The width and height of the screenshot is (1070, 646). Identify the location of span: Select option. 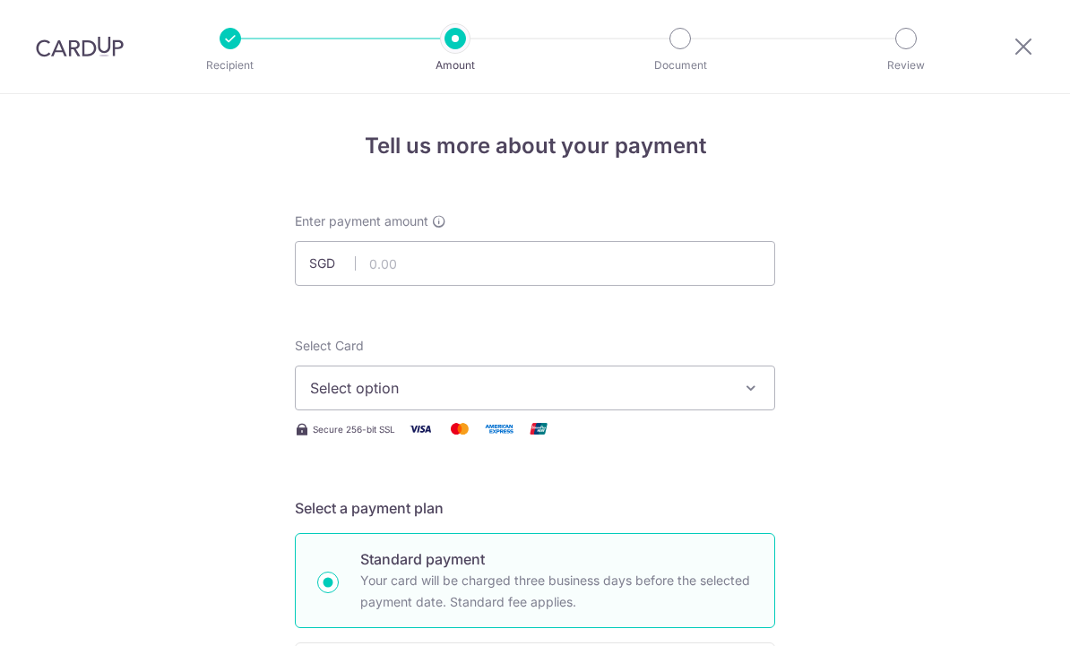
(519, 388).